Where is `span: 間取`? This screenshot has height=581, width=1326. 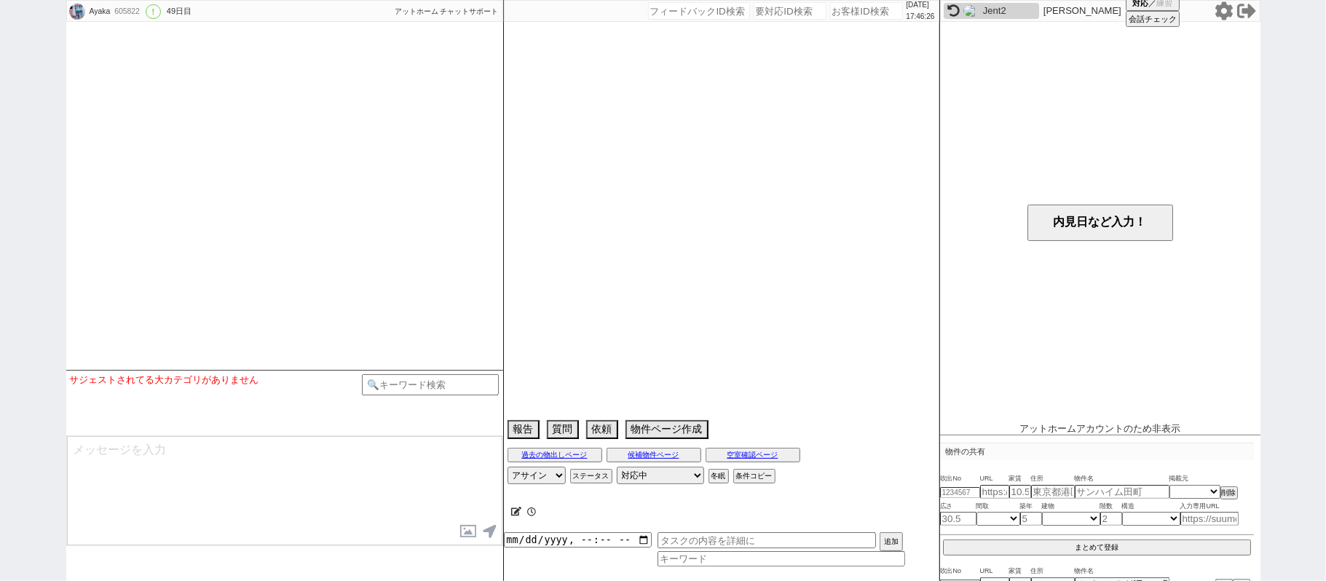
span: 間取 is located at coordinates (999, 507).